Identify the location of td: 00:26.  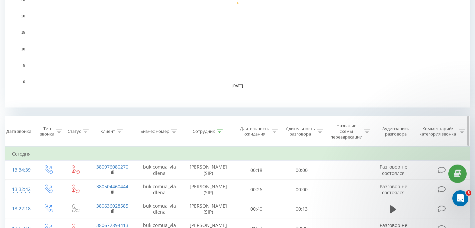
(256, 189).